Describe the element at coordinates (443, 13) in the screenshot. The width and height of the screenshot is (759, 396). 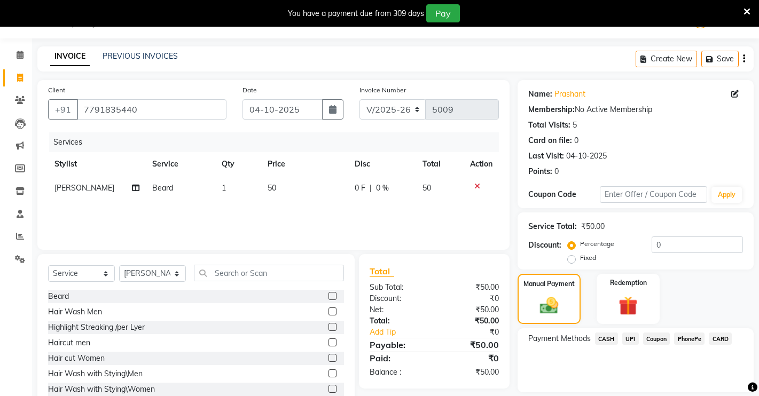
I see `button: Pay` at that location.